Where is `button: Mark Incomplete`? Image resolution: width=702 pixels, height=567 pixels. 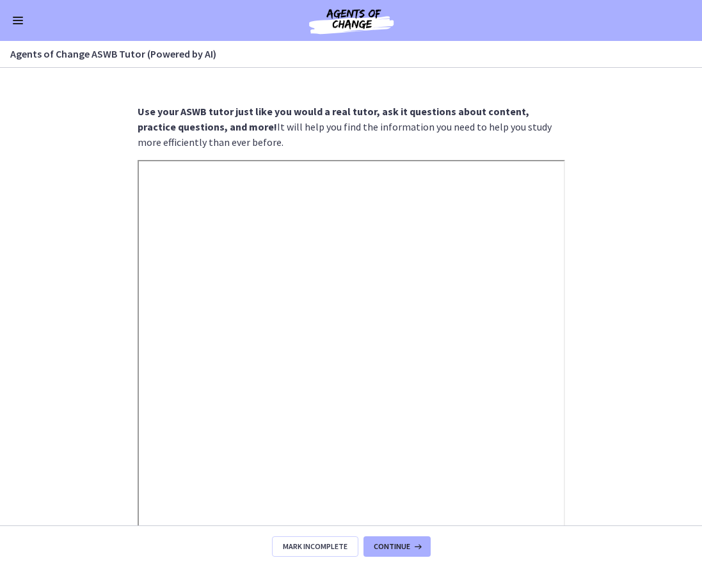
button: Mark Incomplete is located at coordinates (315, 546).